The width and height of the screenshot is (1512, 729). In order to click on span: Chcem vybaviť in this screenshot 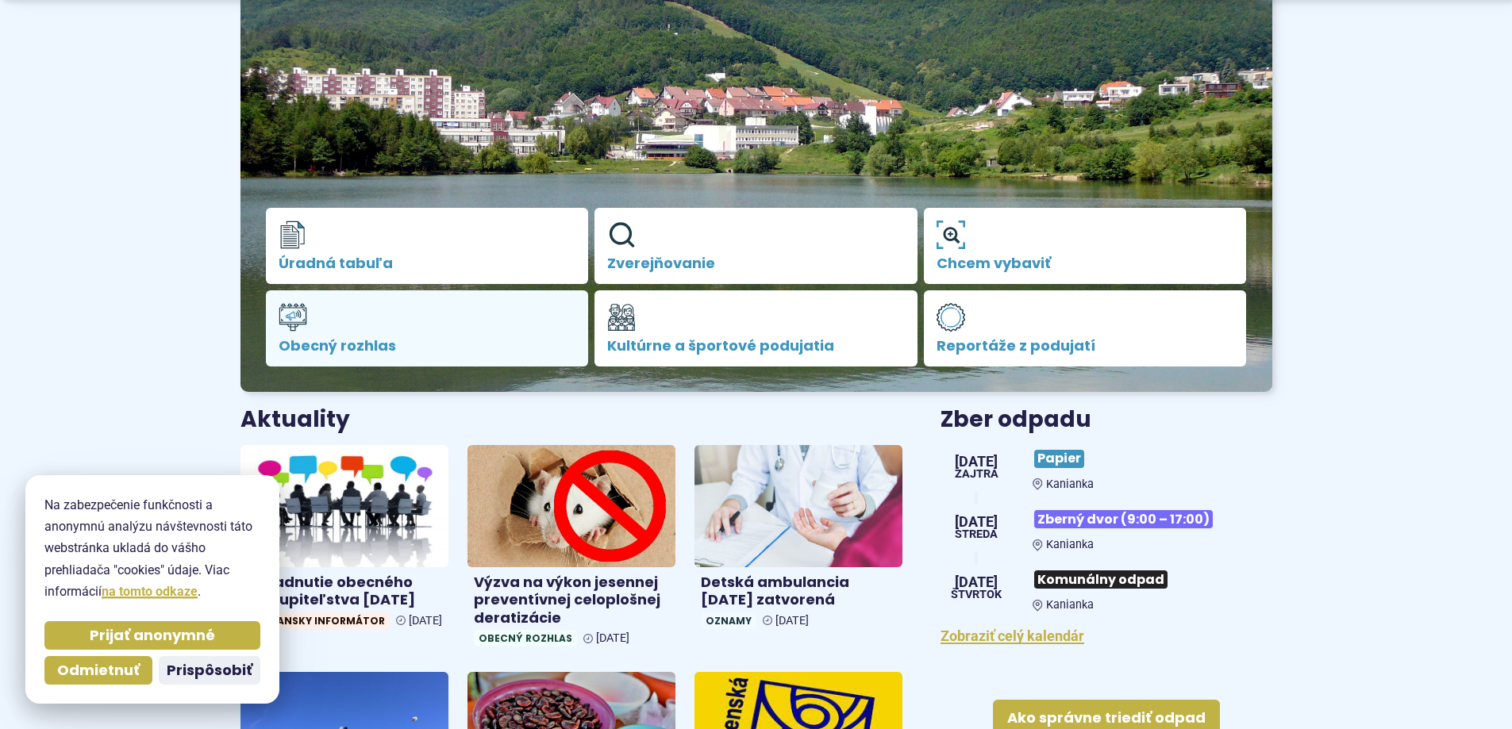, I will do `click(1085, 263)`.